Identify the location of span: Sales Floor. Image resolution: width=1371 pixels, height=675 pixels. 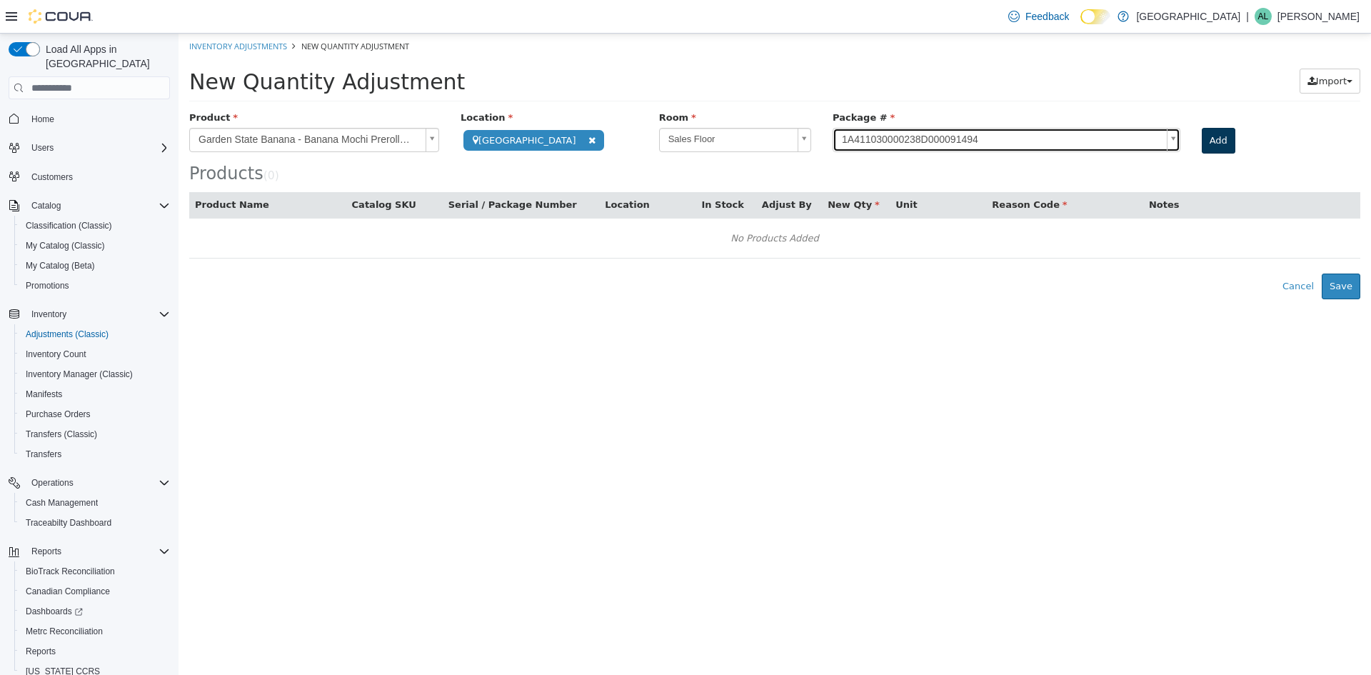
(547, 106).